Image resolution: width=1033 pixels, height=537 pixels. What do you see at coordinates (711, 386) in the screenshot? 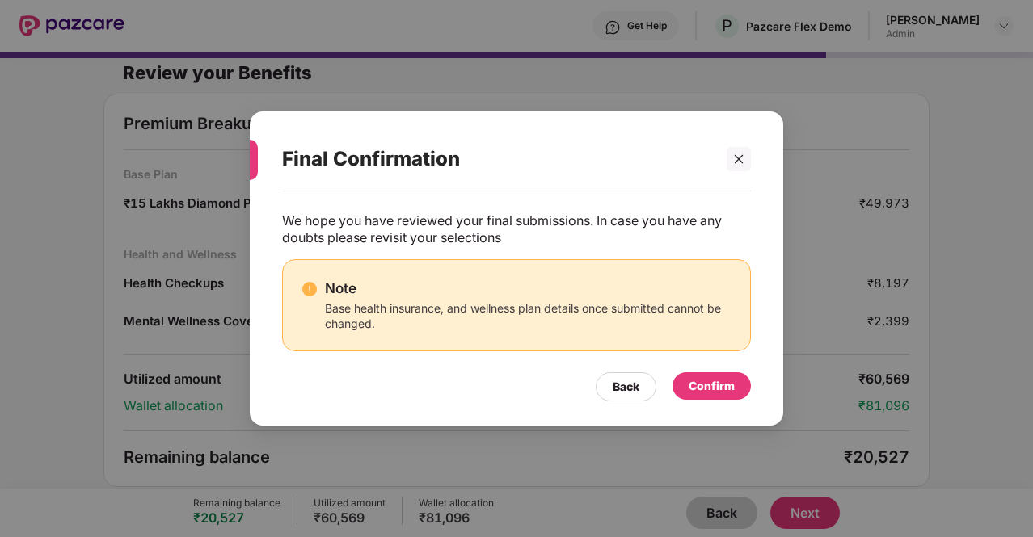
I see `div: Confirm` at bounding box center [711, 386].